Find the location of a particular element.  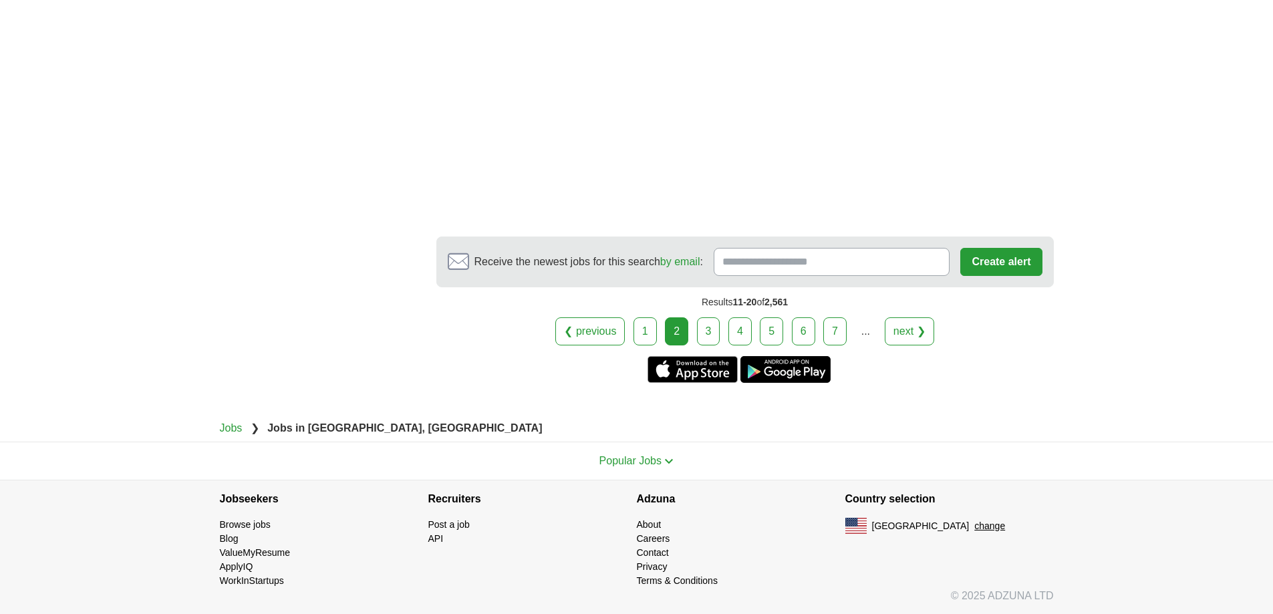

a: Terms & Conditions is located at coordinates (677, 581).